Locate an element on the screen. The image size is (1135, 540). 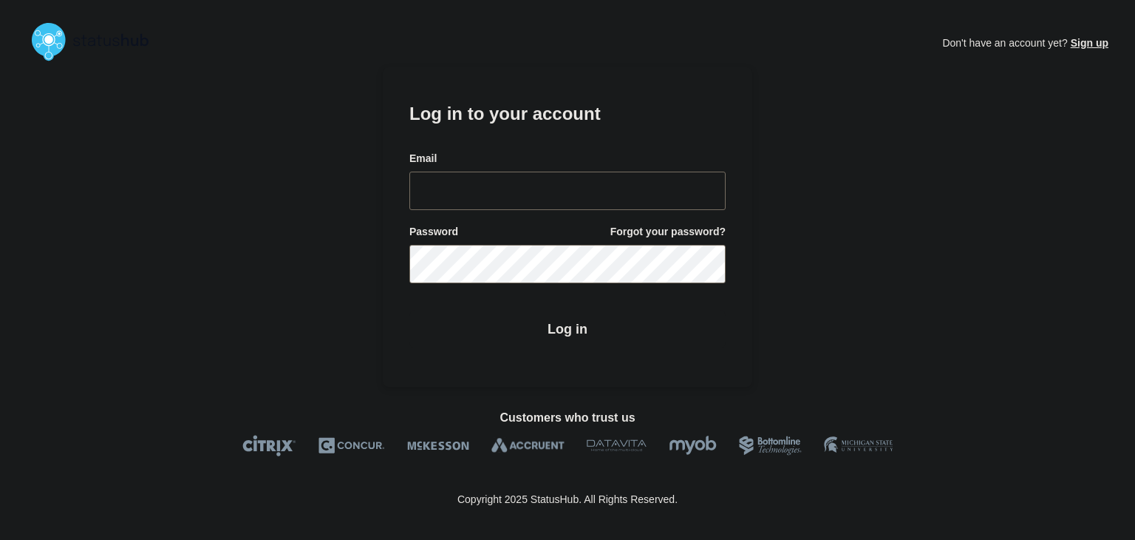
h2: Customers who trust us is located at coordinates (568, 418).